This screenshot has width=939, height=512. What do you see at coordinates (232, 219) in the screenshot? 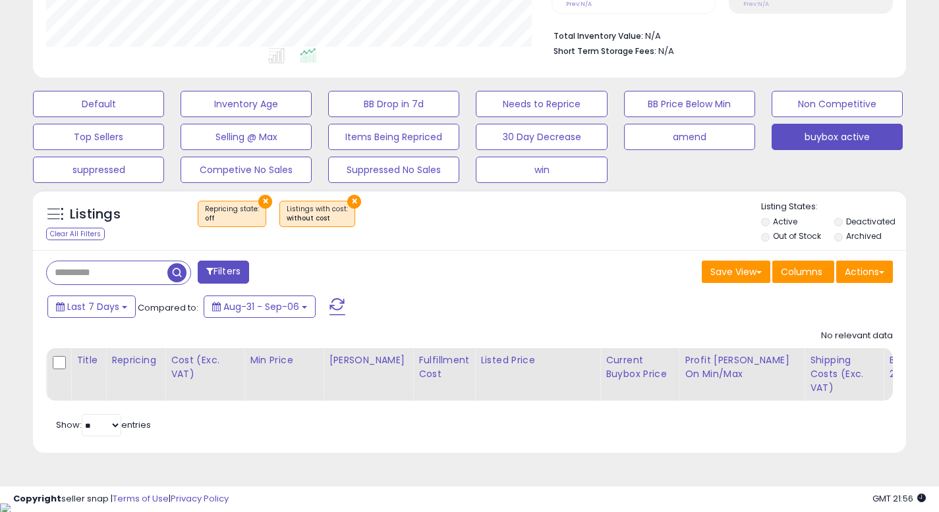
I see `div: off` at bounding box center [232, 219].